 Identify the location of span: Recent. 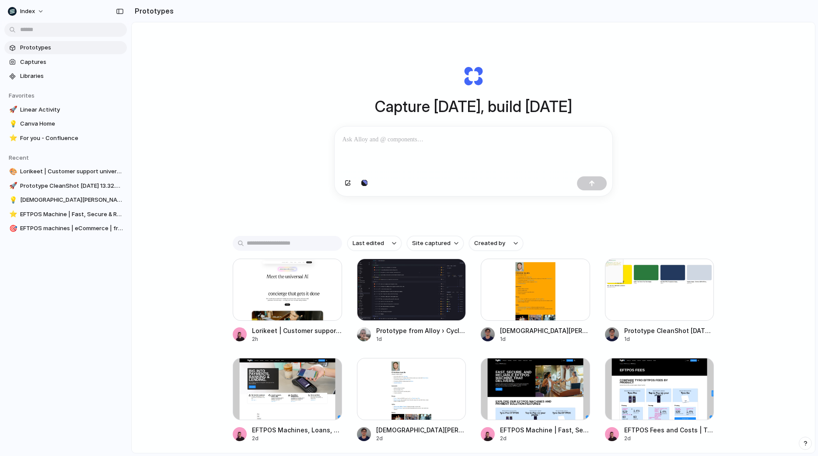
(19, 157).